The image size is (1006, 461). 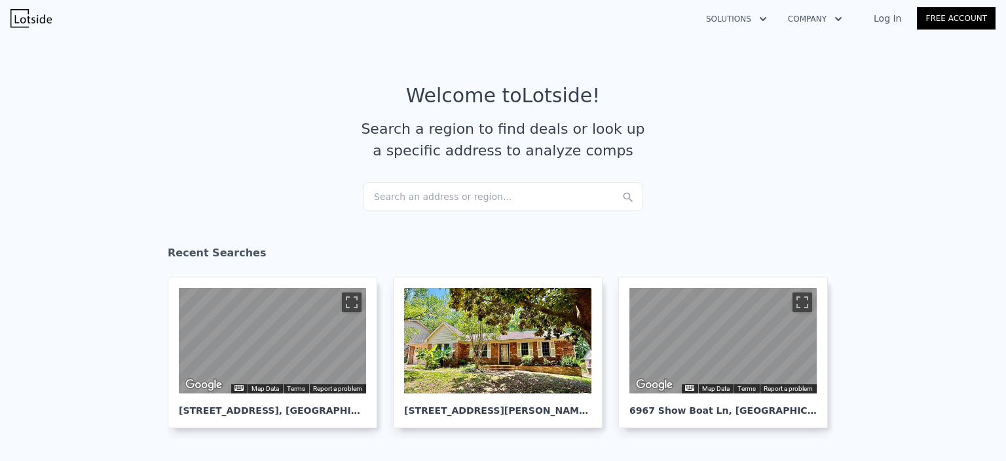 What do you see at coordinates (815, 19) in the screenshot?
I see `button: Company` at bounding box center [815, 19].